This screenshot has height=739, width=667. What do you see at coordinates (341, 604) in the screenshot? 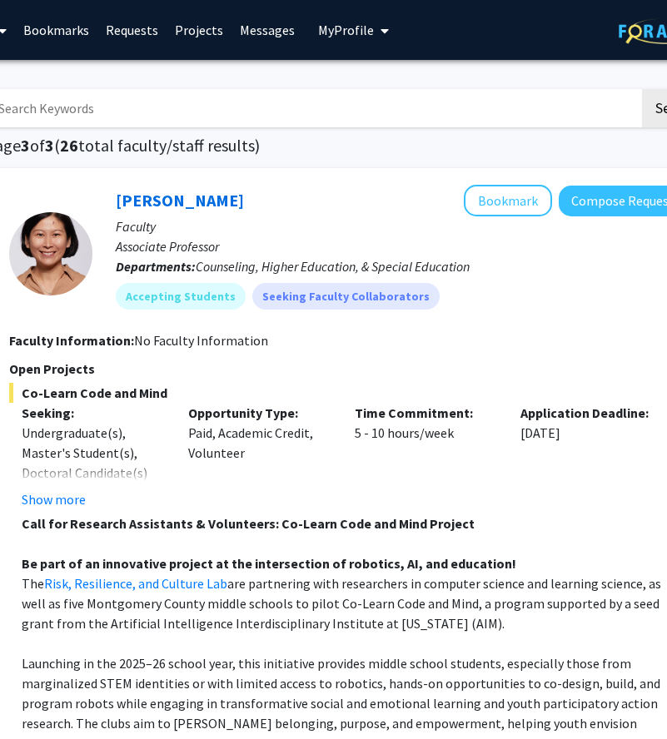
I see `span: are partnering with researchers in computer science and learning science, as well as five Montgom...` at bounding box center [341, 604].